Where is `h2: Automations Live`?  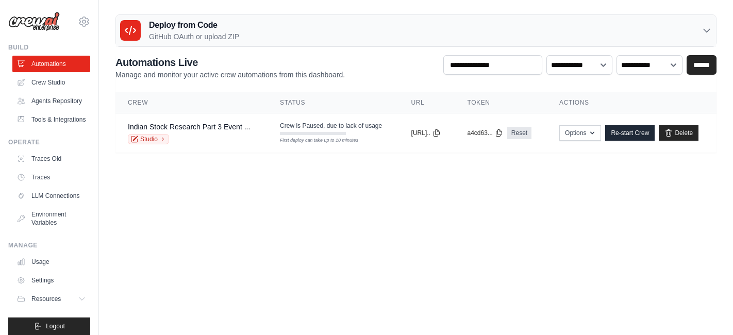
h2: Automations Live is located at coordinates (230, 62).